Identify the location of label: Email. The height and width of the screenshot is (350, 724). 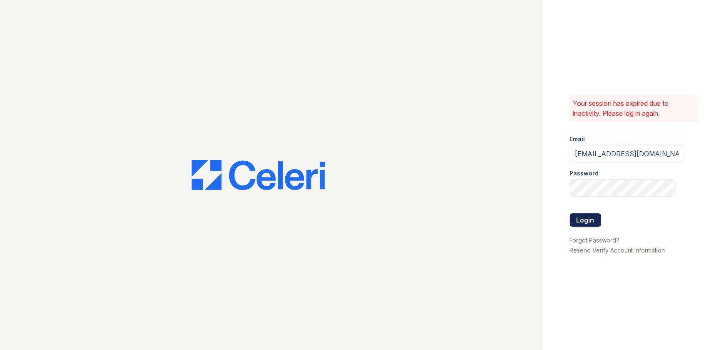
(577, 139).